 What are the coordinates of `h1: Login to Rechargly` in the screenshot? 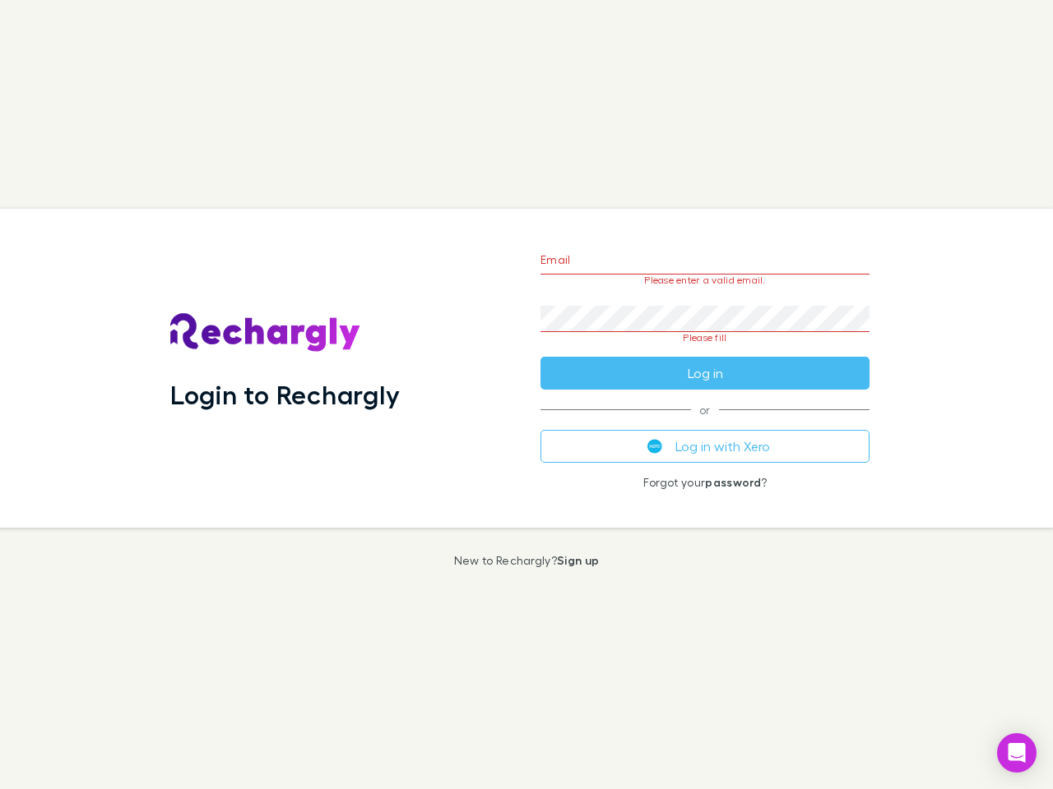 It's located at (285, 395).